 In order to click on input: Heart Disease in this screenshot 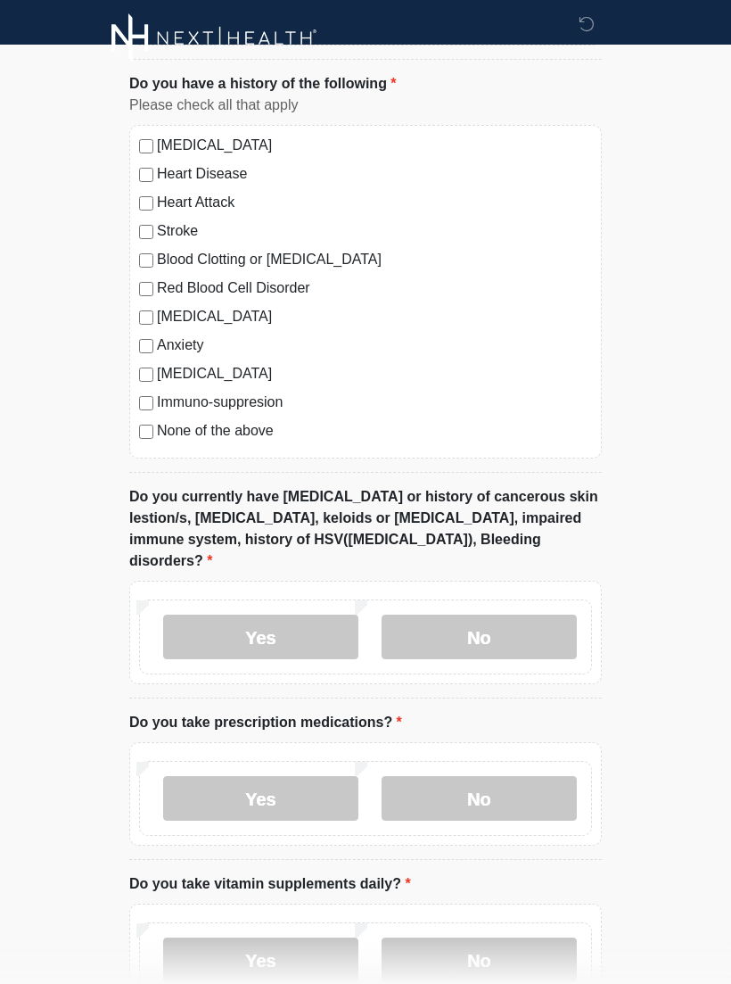, I will do `click(146, 175)`.